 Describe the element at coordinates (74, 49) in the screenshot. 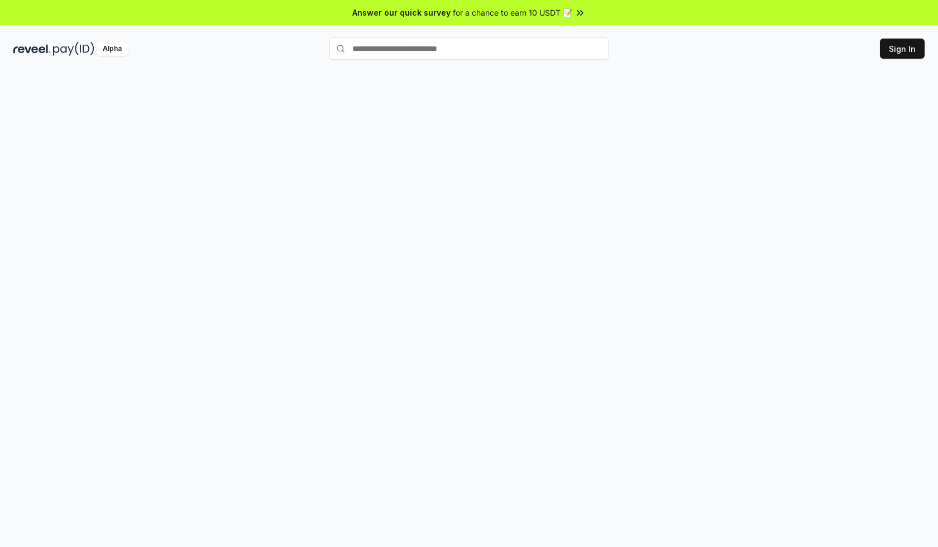

I see `img: pay_id` at that location.